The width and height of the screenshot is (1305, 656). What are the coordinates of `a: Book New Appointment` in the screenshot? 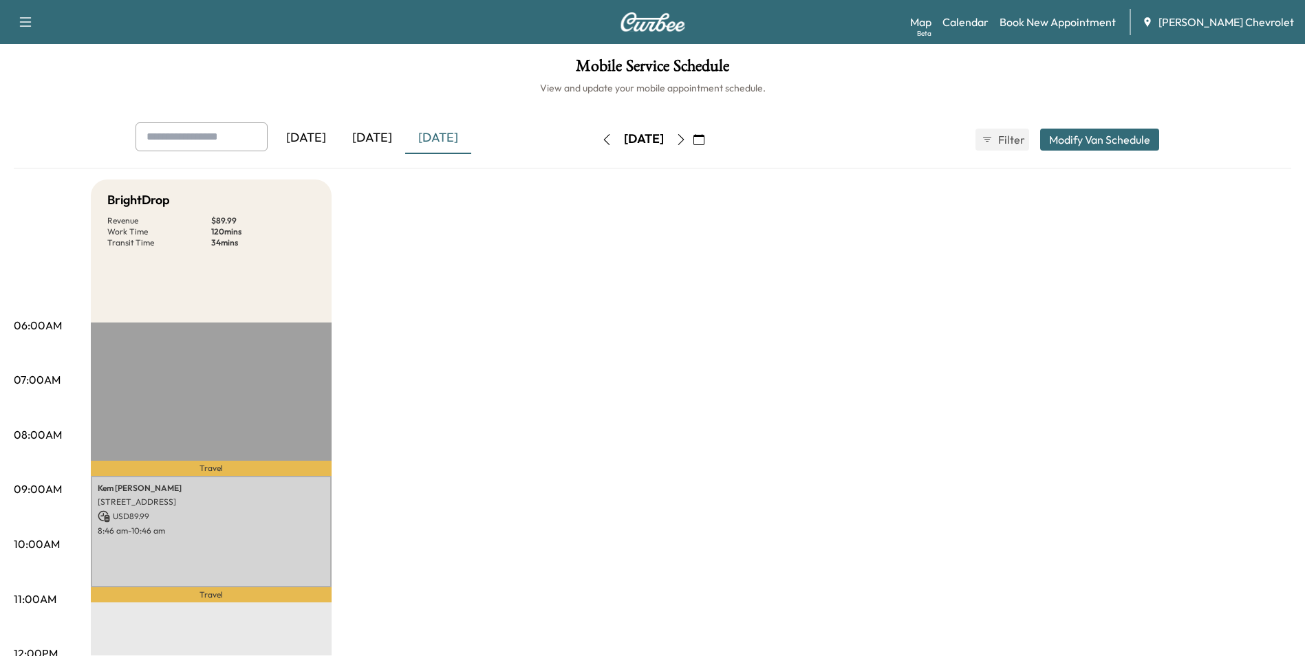 It's located at (1057, 22).